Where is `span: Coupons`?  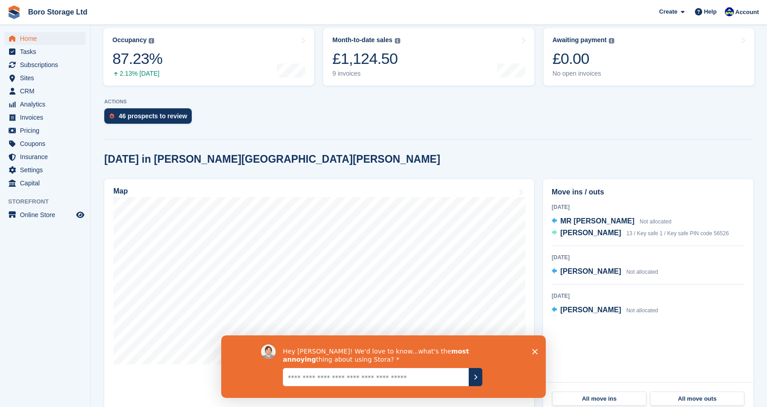
span: Coupons is located at coordinates (47, 144).